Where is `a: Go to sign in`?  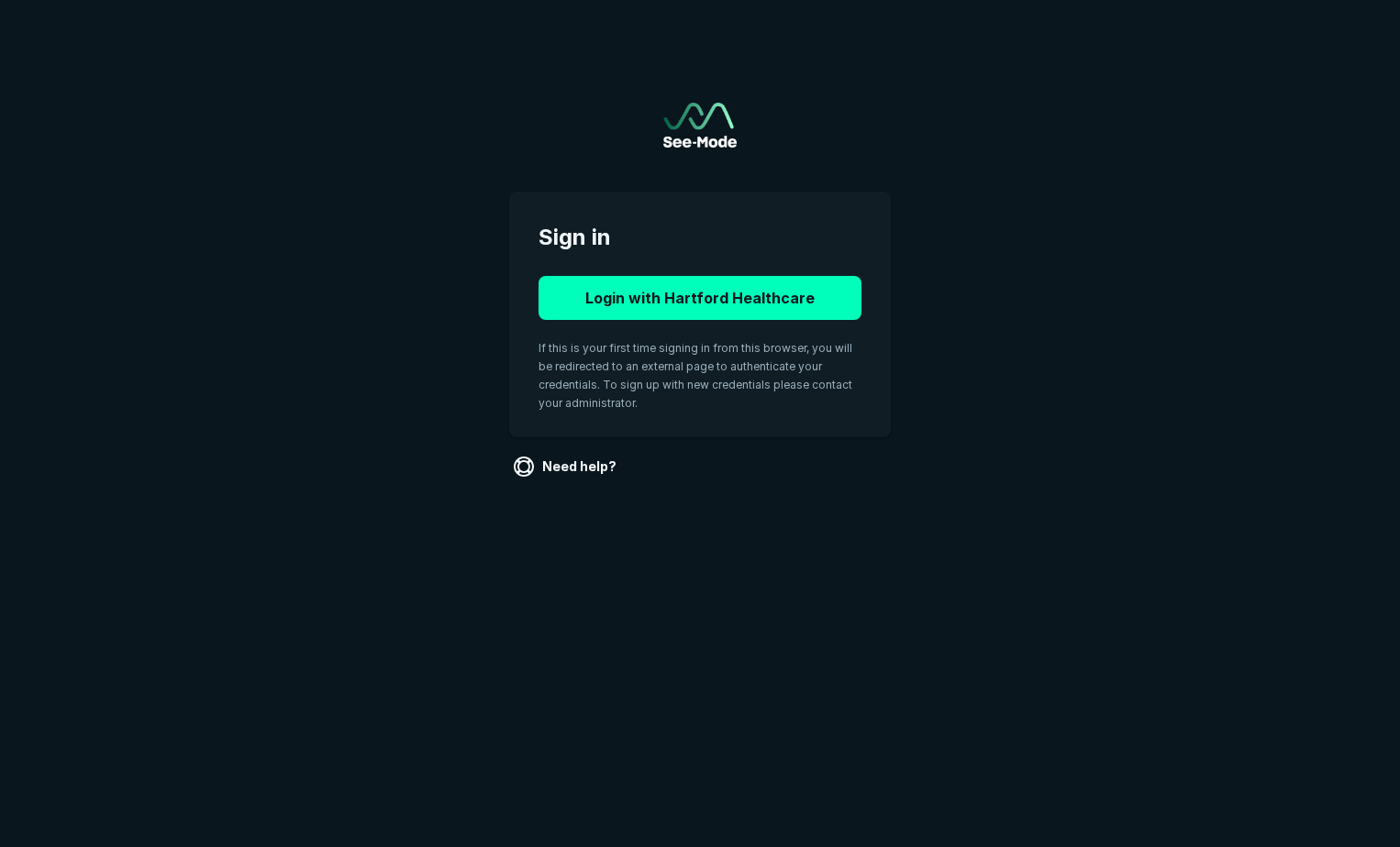
a: Go to sign in is located at coordinates (700, 125).